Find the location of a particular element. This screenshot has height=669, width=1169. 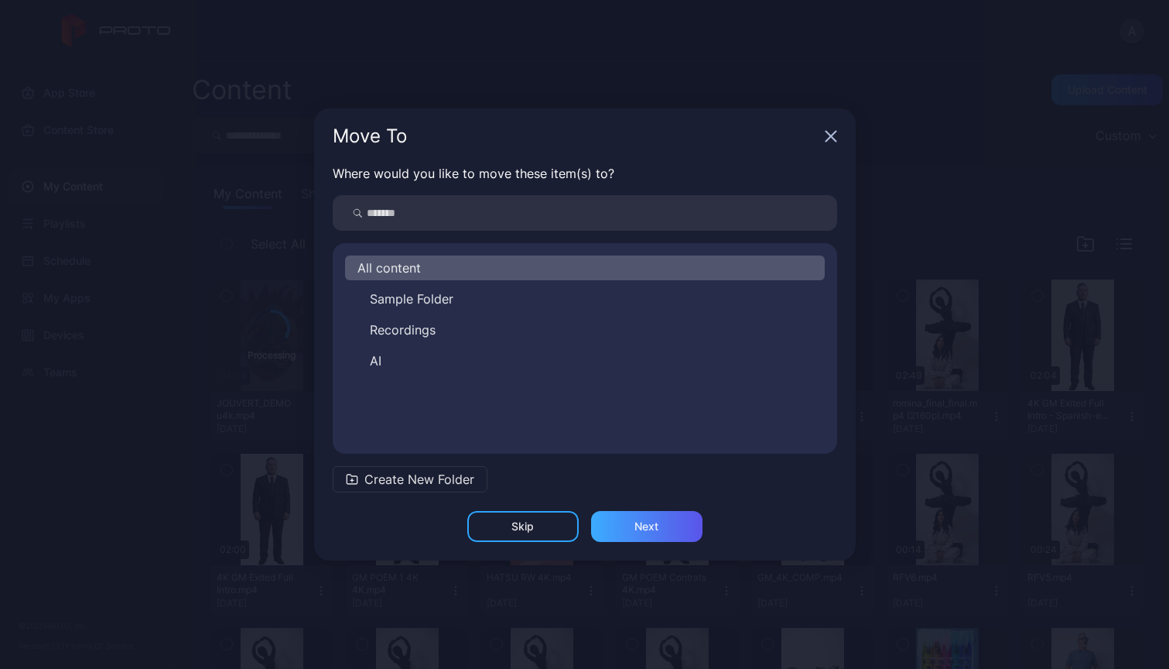

div: Next is located at coordinates (646, 526).